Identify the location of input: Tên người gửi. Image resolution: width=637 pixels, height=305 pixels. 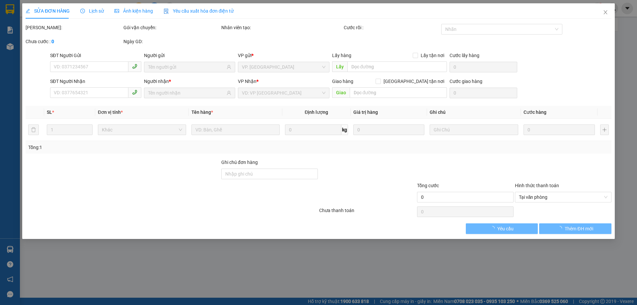
(186, 67).